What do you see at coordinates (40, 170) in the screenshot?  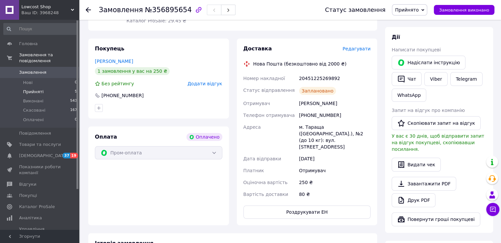 I see `span: Показники роботи компанії` at bounding box center [40, 170].